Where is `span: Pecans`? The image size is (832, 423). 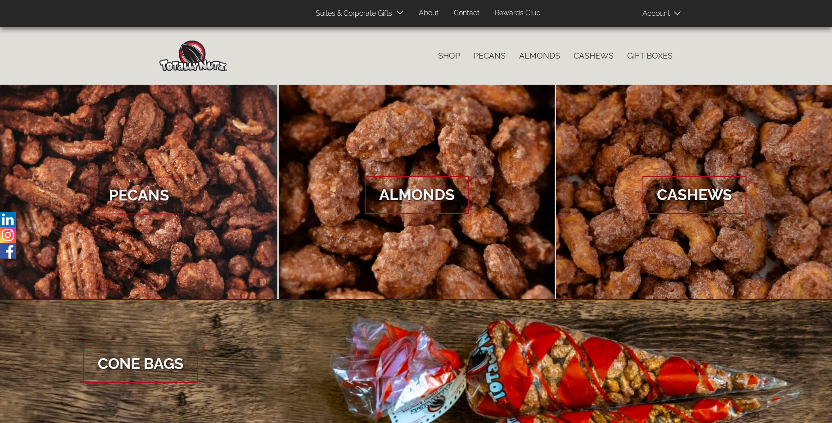
span: Pecans is located at coordinates (139, 195).